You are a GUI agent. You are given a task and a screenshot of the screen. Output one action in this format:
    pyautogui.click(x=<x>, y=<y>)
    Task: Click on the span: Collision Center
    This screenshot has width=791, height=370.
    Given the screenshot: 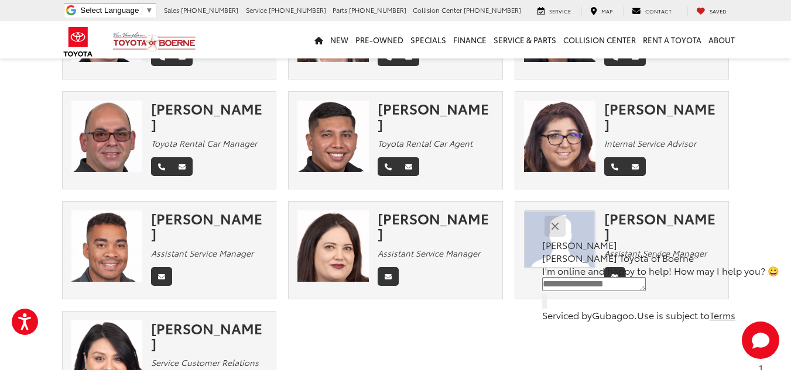 What is the action you would take?
    pyautogui.click(x=437, y=10)
    